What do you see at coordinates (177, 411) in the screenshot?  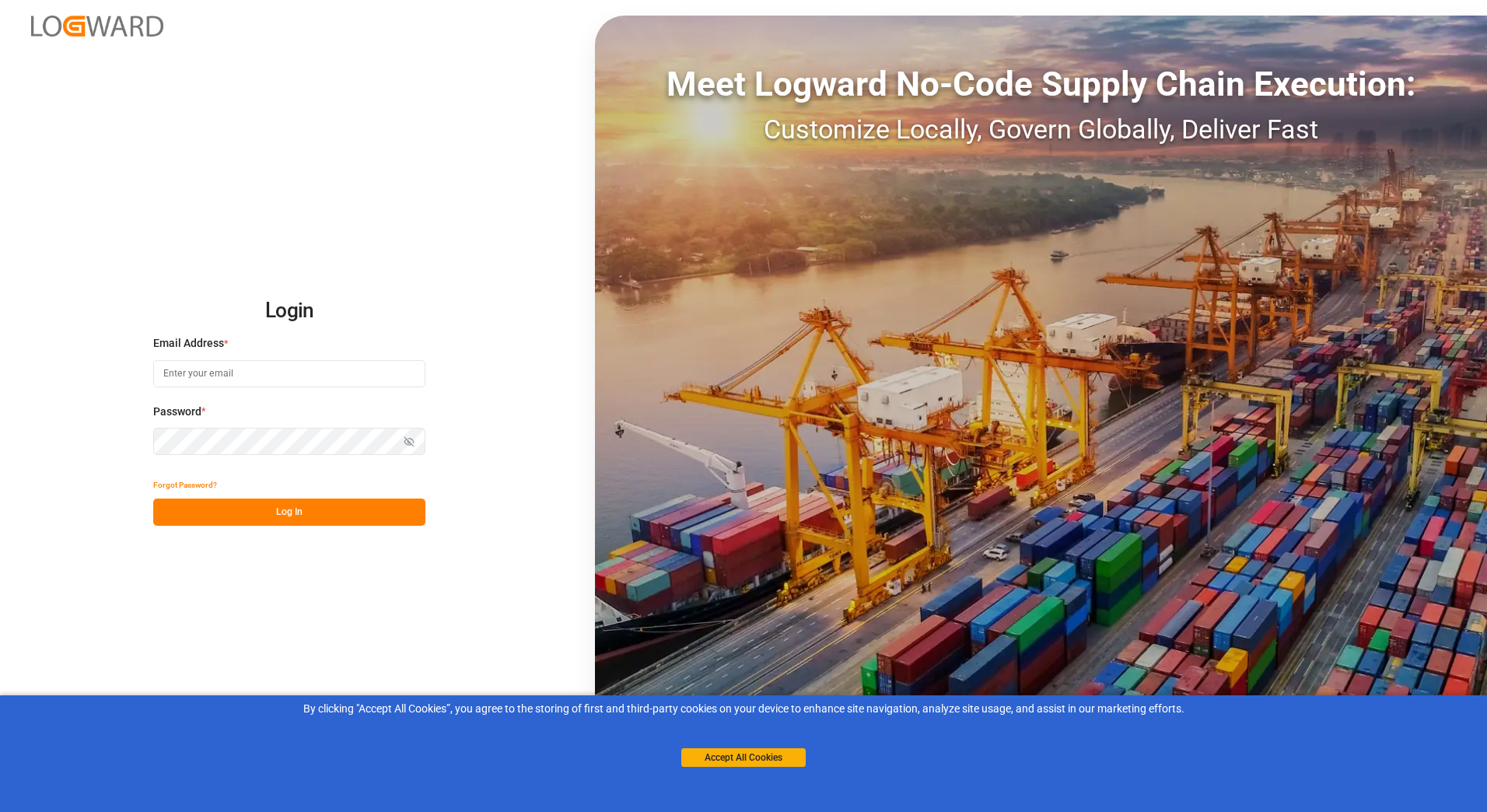 I see `span: Password` at bounding box center [177, 411].